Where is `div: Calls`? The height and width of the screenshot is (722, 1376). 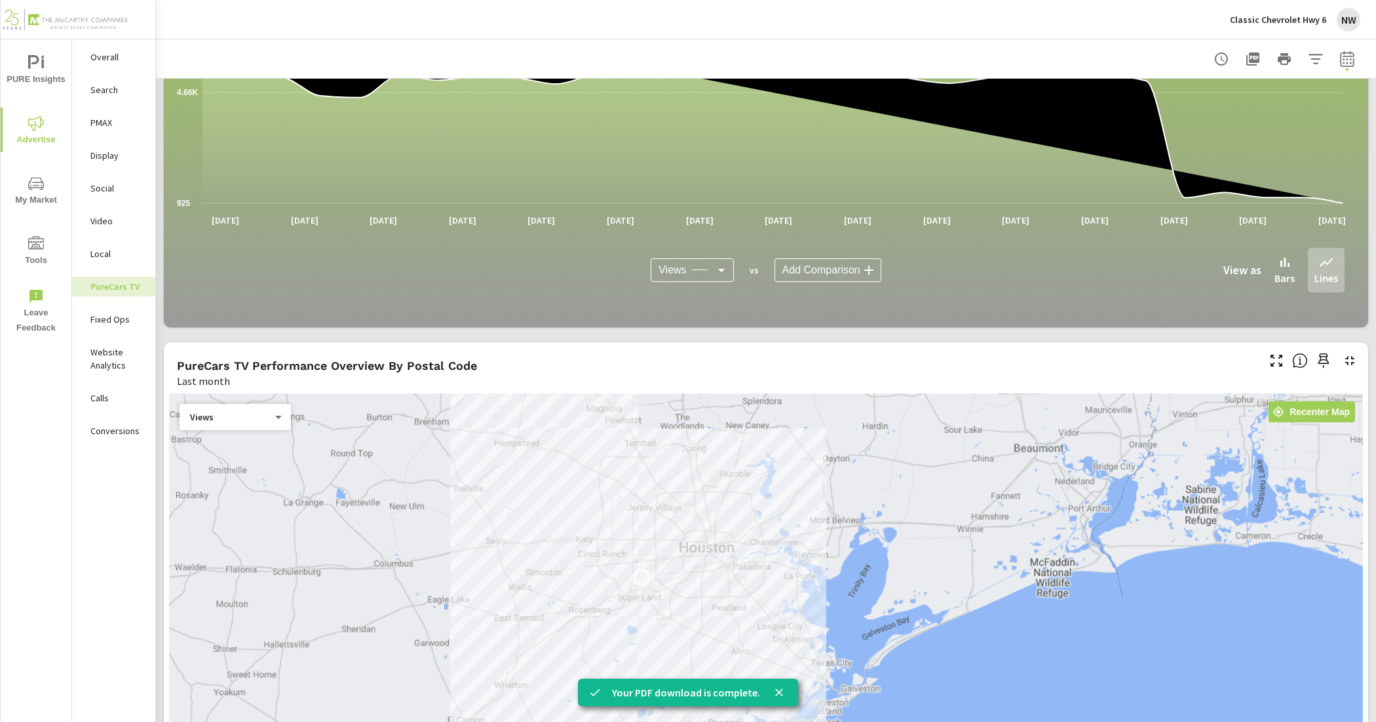
div: Calls is located at coordinates (113, 398).